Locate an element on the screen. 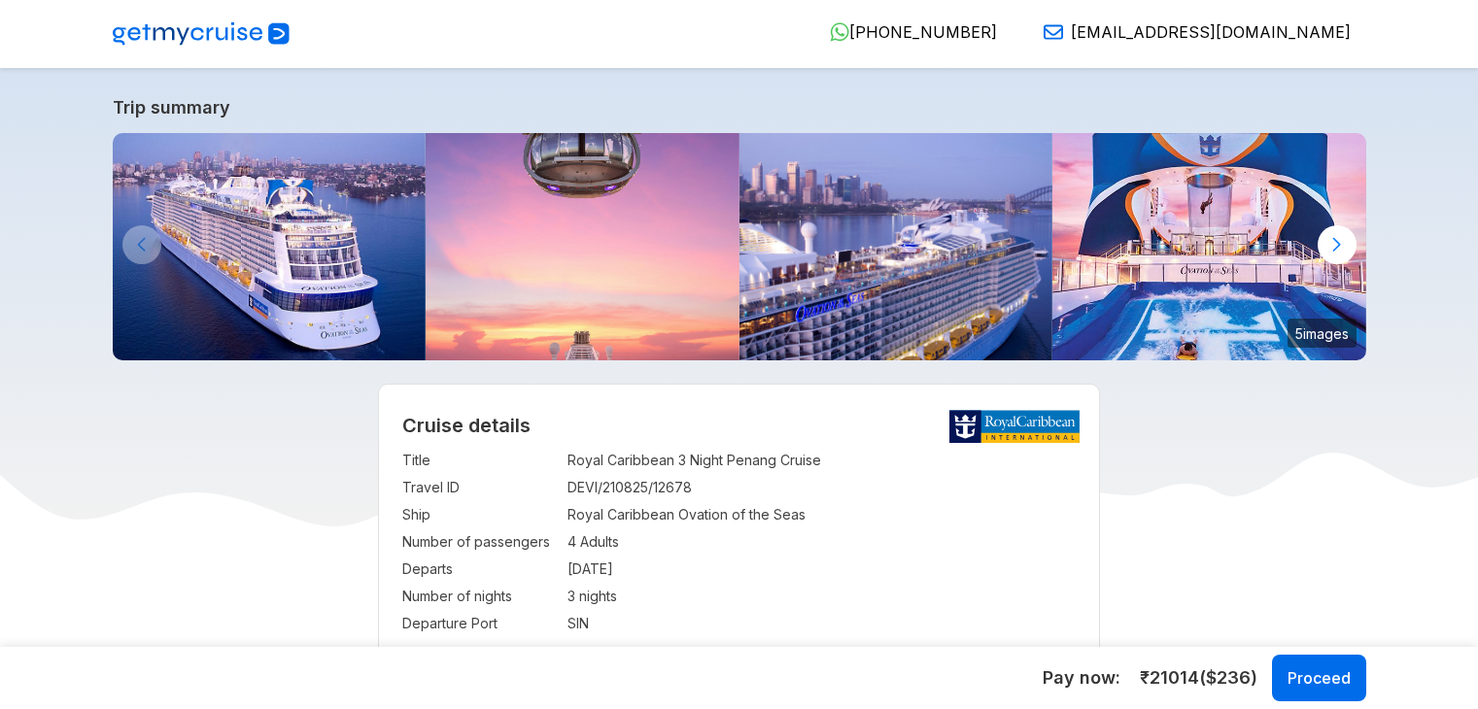 The width and height of the screenshot is (1478, 709). img: ovation-exterior-back-aerial-sunset-port-ship.jpg is located at coordinates (269, 247).